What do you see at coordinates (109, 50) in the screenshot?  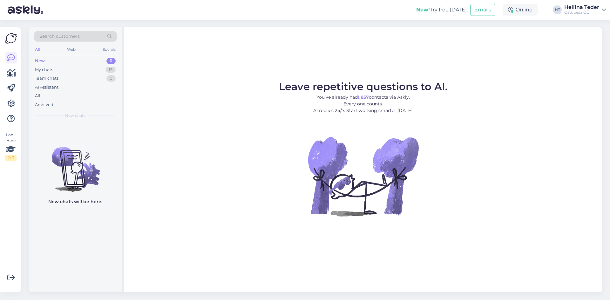 I see `div: Socials` at bounding box center [109, 50].